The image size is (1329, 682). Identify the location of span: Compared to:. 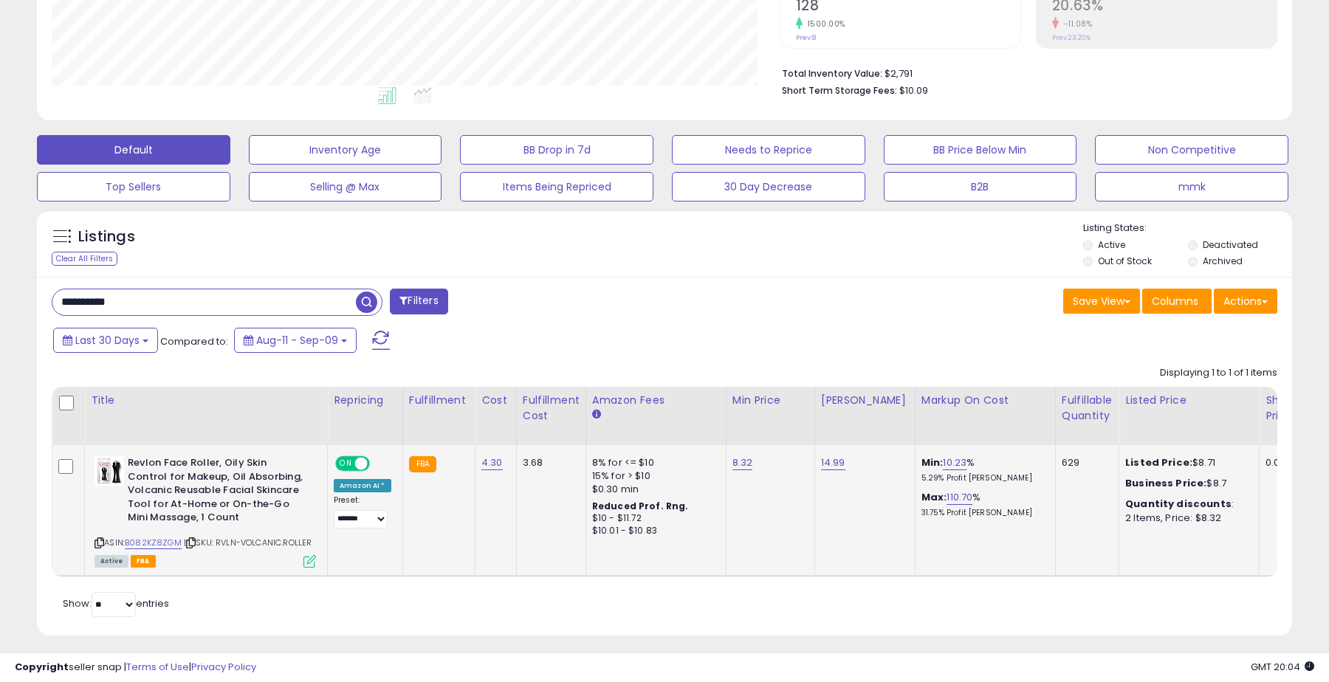
(194, 341).